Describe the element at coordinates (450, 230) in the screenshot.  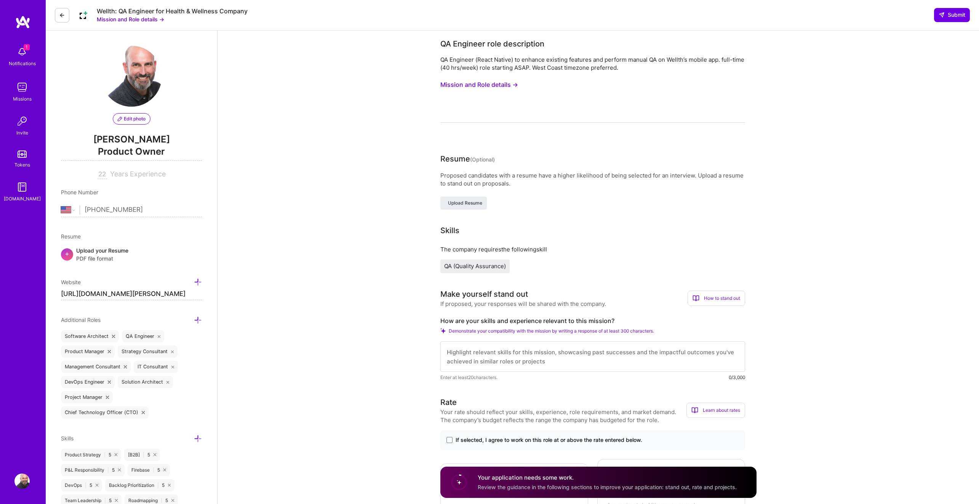
I see `div: Skills` at that location.